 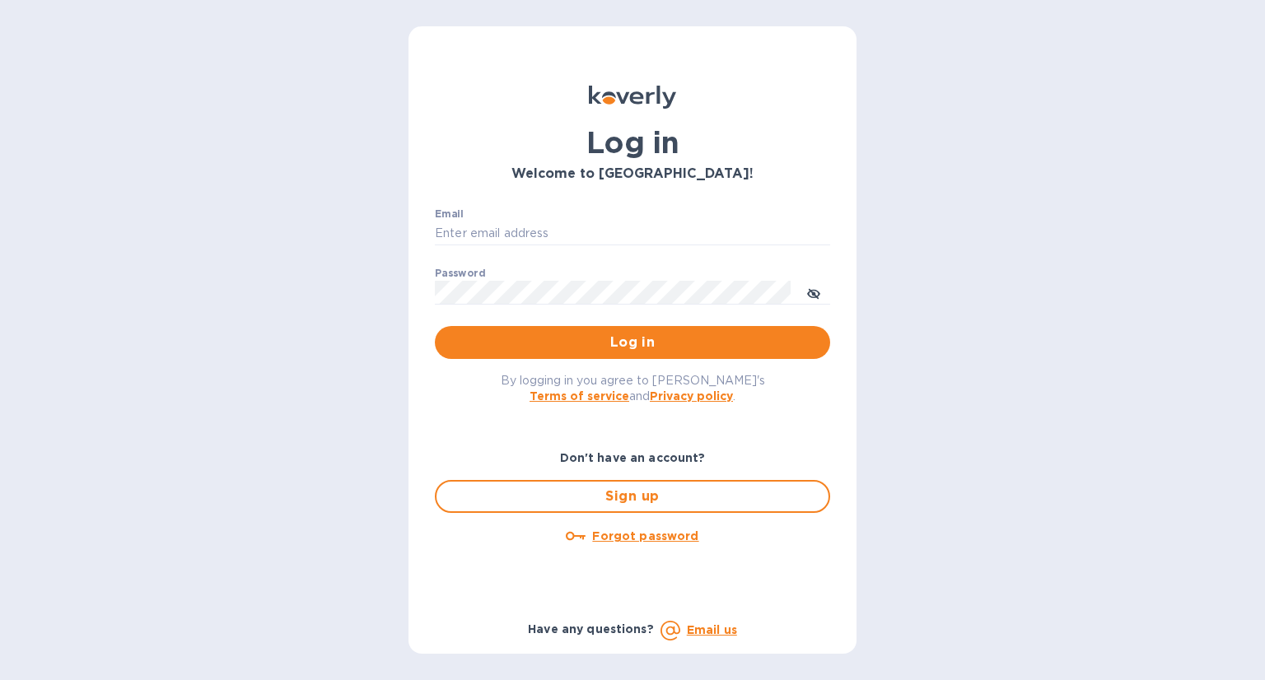 I want to click on u: Forgot password, so click(x=645, y=536).